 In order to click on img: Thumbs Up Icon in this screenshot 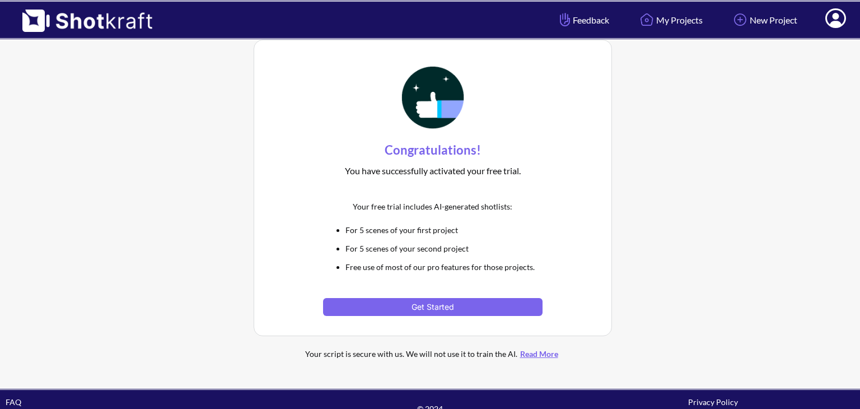, I will do `click(433, 97)`.